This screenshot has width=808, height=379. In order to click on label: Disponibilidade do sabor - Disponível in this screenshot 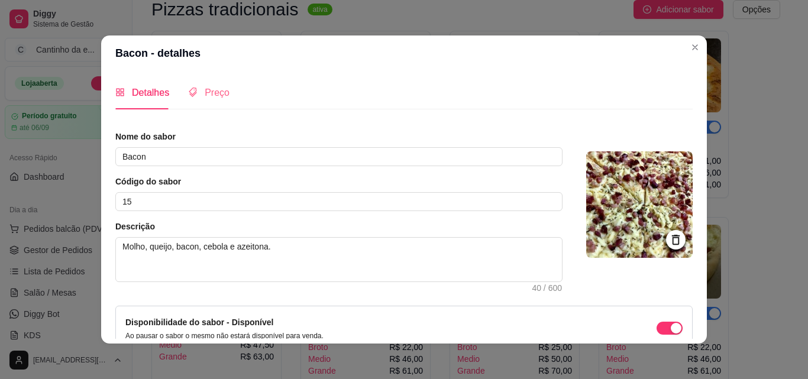, I will do `click(199, 322)`.